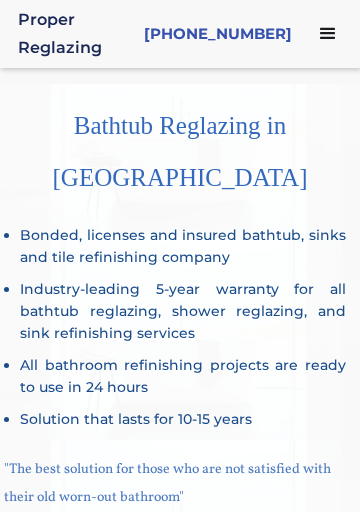 This screenshot has height=512, width=360. Describe the element at coordinates (183, 376) in the screenshot. I see `div: All bathroom refinishing projects are ready to use in 24 hours` at that location.